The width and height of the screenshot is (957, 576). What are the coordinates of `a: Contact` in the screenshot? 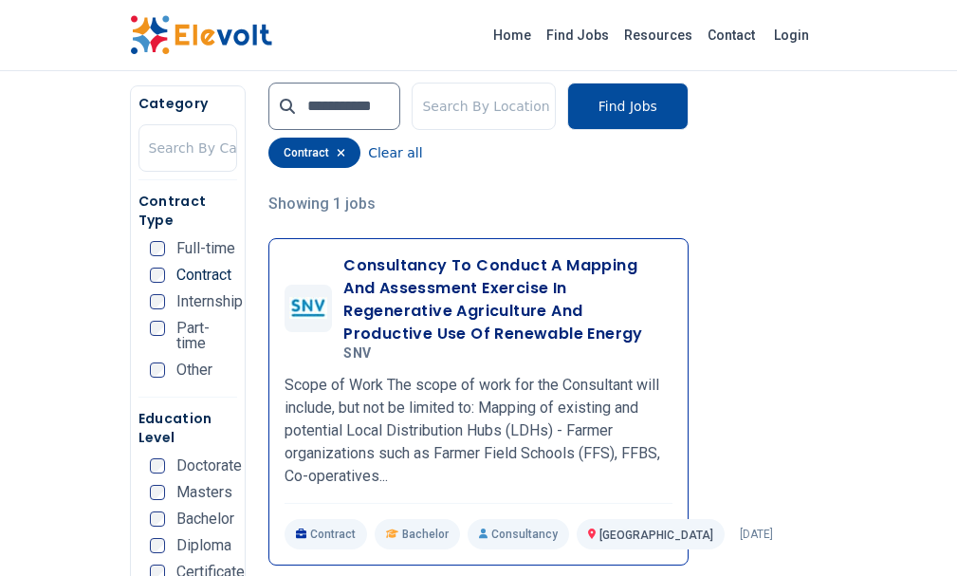 It's located at (731, 35).